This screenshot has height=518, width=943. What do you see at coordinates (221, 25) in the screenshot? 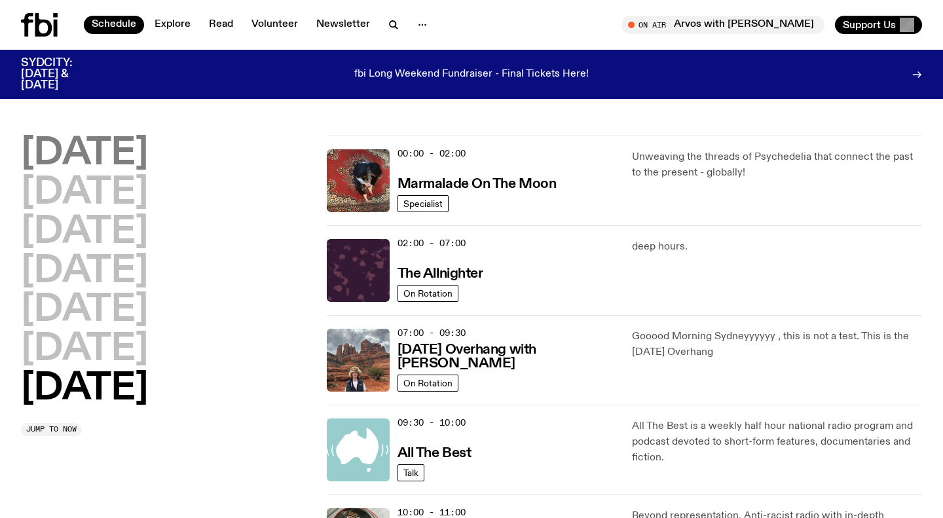
I see `a: Read` at bounding box center [221, 25].